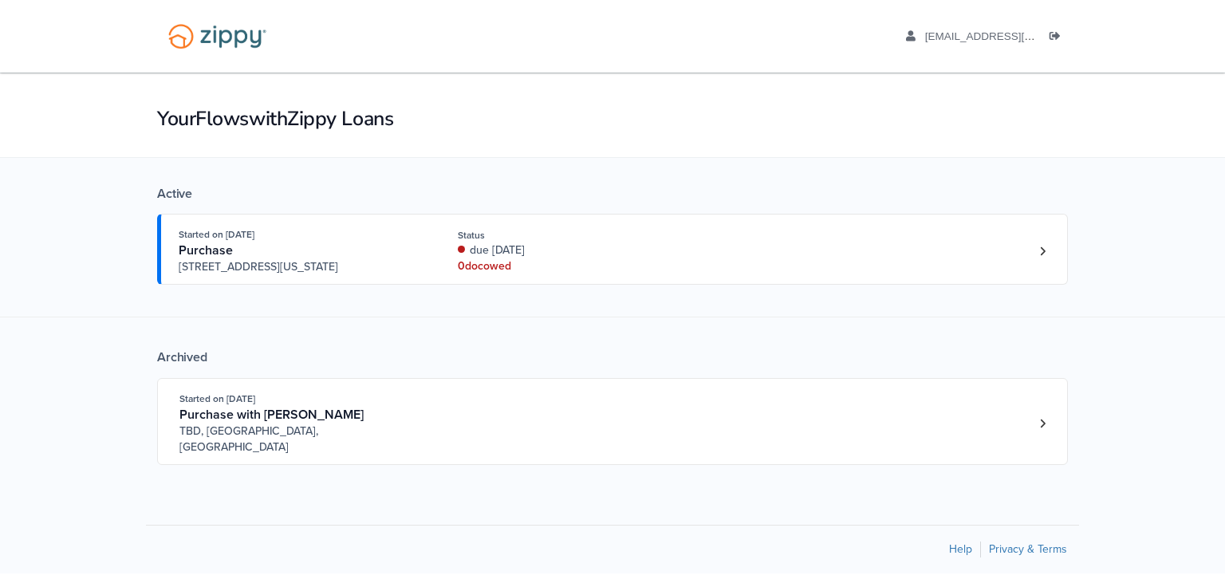 This screenshot has height=583, width=1225. I want to click on a: Loan number 4146287, so click(1043, 424).